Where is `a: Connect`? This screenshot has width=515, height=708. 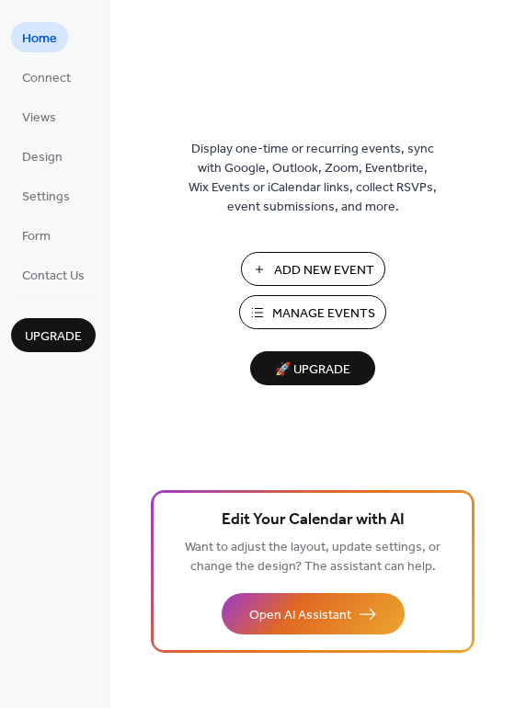
a: Connect is located at coordinates (46, 76).